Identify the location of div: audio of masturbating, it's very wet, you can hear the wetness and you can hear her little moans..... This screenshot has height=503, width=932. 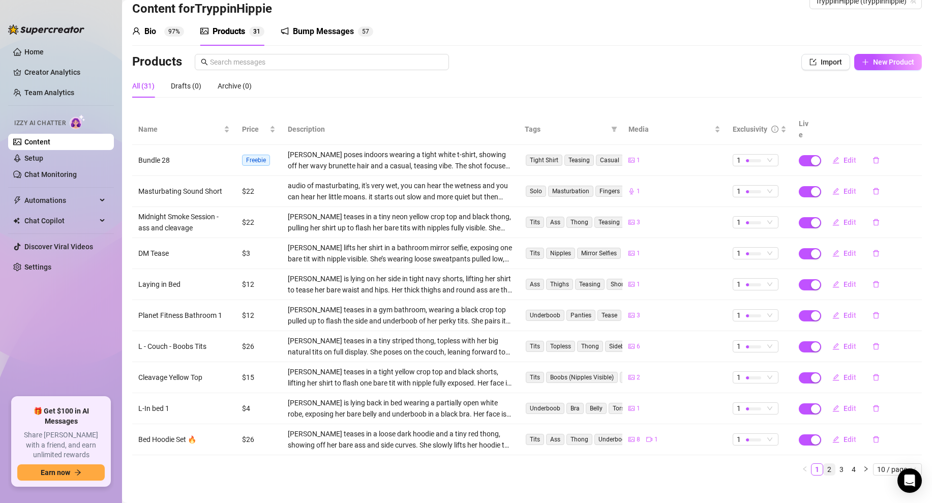
(400, 191).